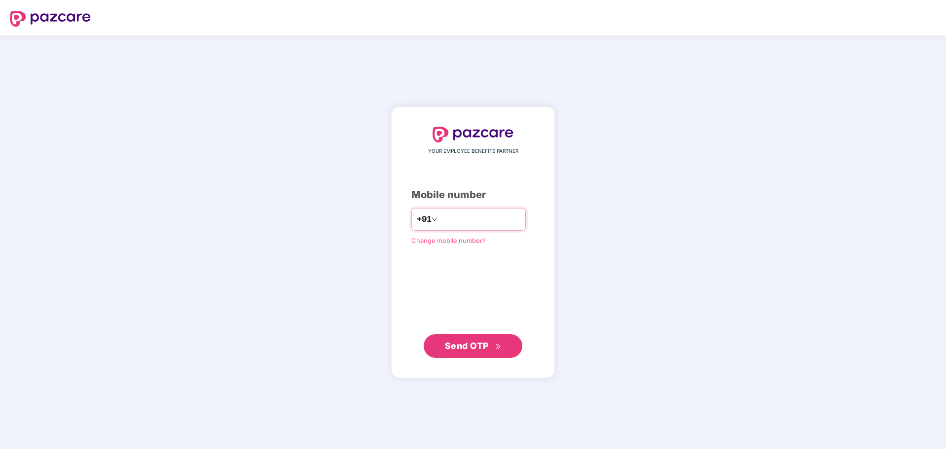  What do you see at coordinates (448, 241) in the screenshot?
I see `a: Change mobile number?` at bounding box center [448, 241].